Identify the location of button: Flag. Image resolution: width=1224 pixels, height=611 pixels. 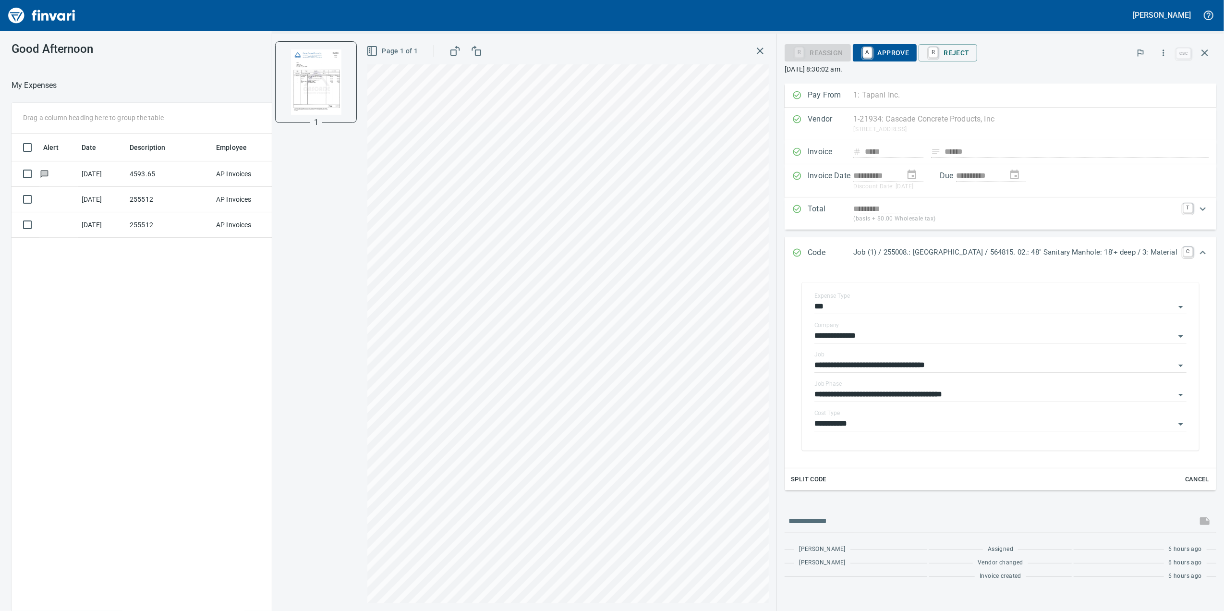
(1141, 53).